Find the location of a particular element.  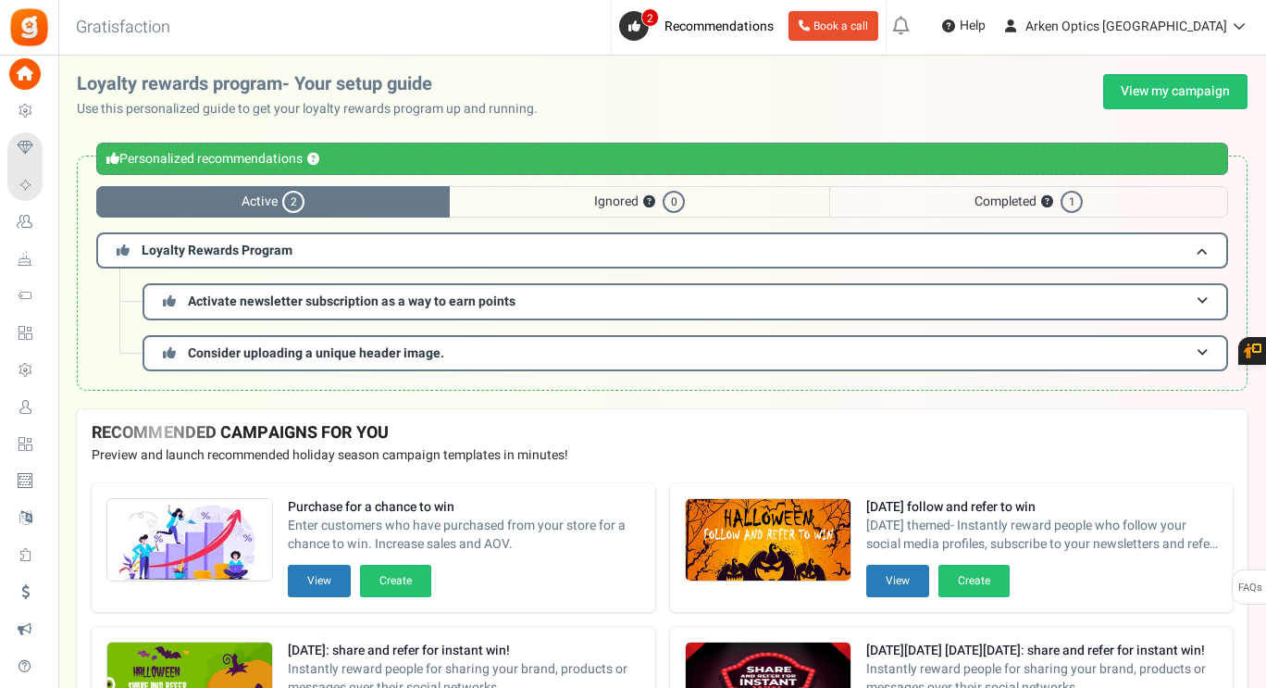

div: Personalized recommendations is located at coordinates (662, 158).